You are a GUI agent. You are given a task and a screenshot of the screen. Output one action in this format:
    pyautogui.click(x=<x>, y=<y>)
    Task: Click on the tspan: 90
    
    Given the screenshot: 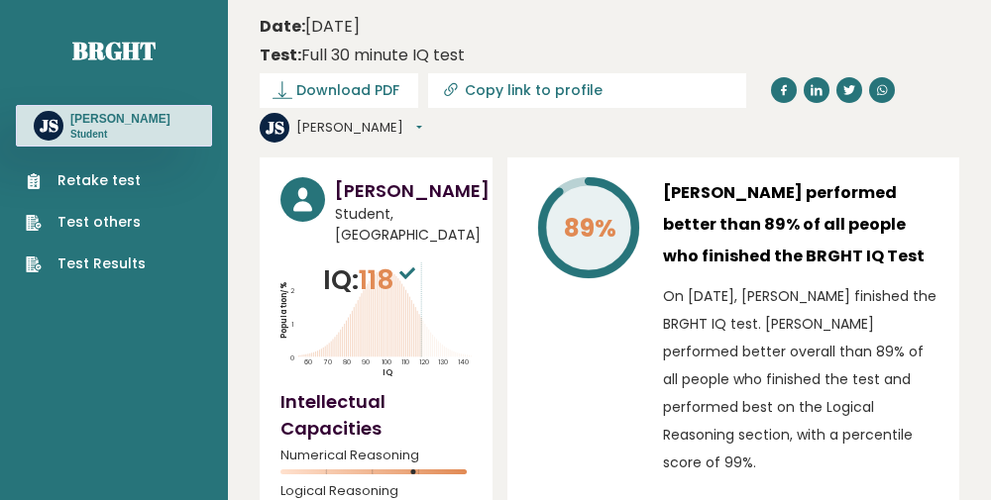 What is the action you would take?
    pyautogui.click(x=366, y=363)
    